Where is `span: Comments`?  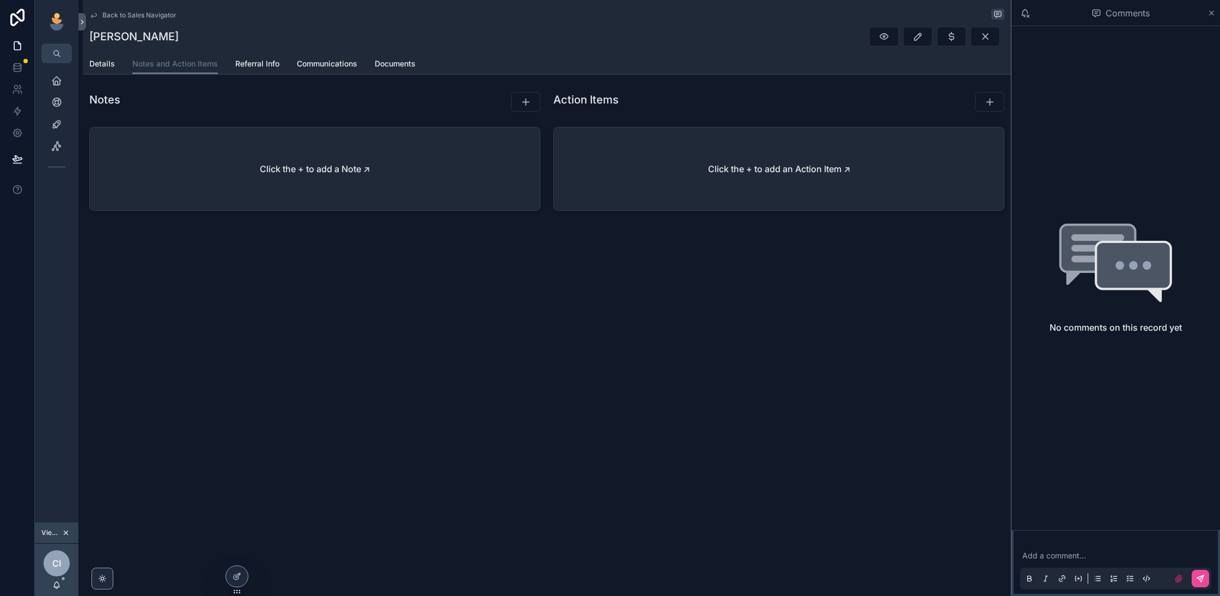
span: Comments is located at coordinates (1128, 13).